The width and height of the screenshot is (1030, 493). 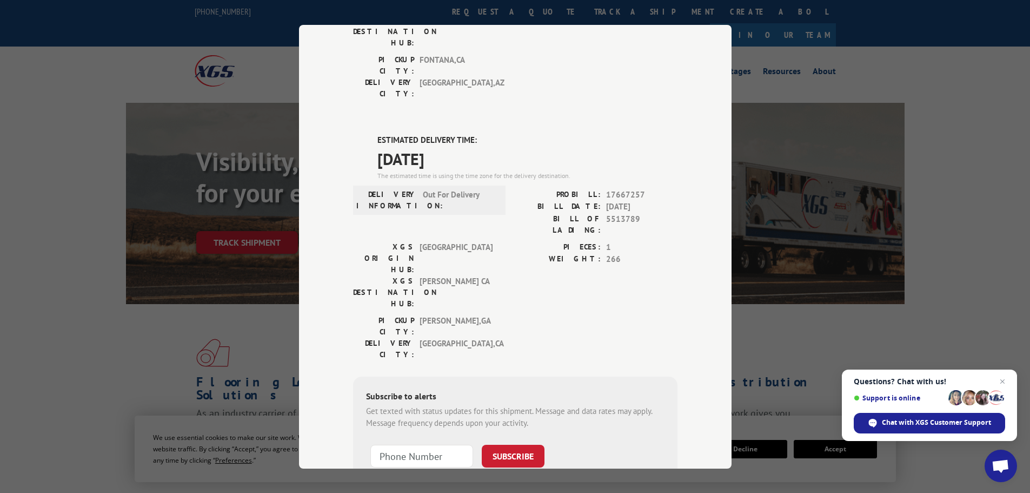 What do you see at coordinates (1003, 381) in the screenshot?
I see `span: Close chat` at bounding box center [1003, 381].